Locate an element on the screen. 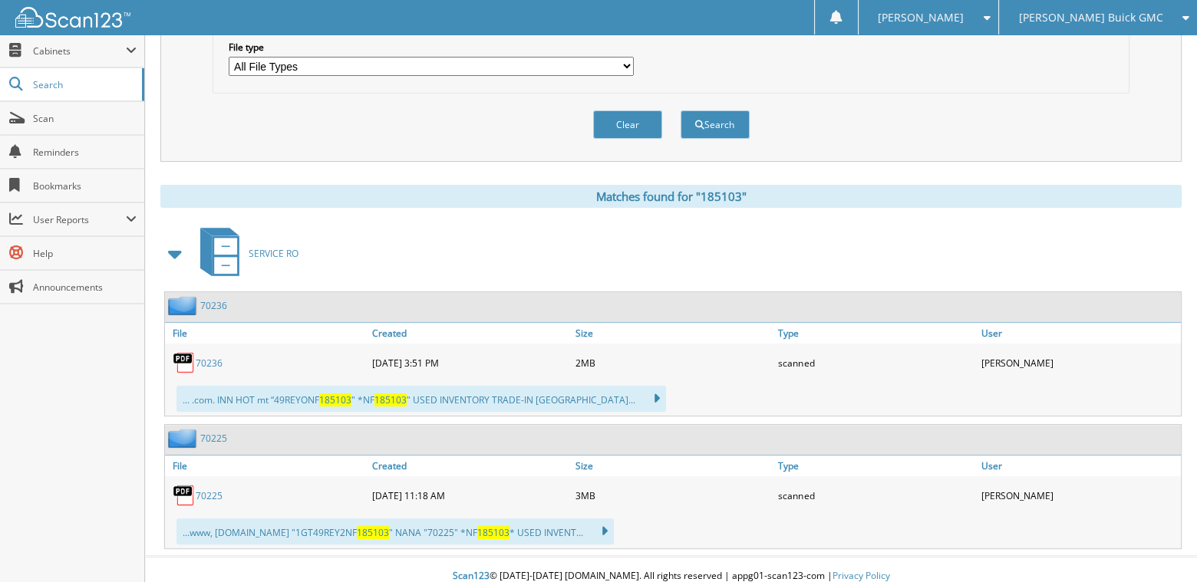 The image size is (1197, 582). span: Help is located at coordinates (84, 253).